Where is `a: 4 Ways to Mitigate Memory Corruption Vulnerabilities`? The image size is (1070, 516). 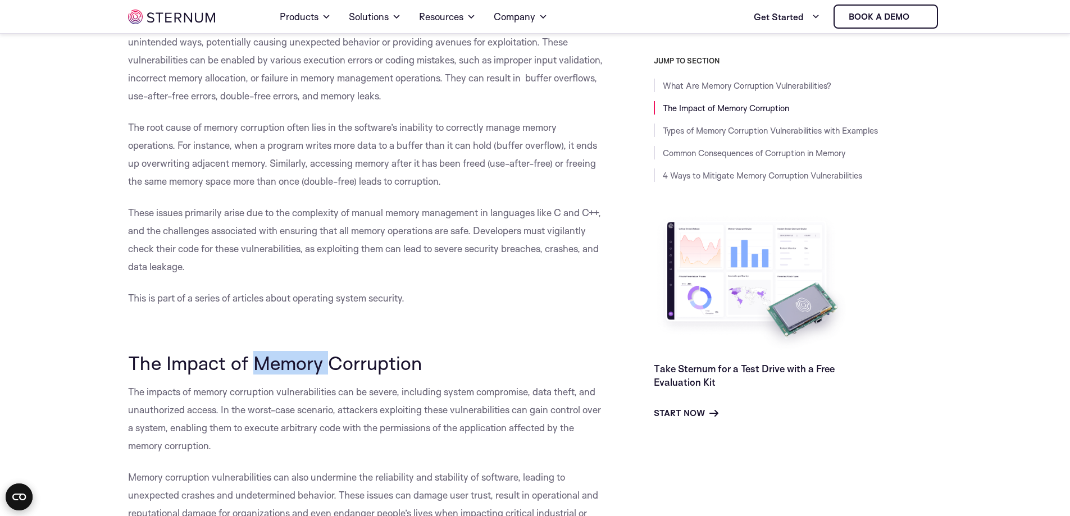 a: 4 Ways to Mitigate Memory Corruption Vulnerabilities is located at coordinates (762, 175).